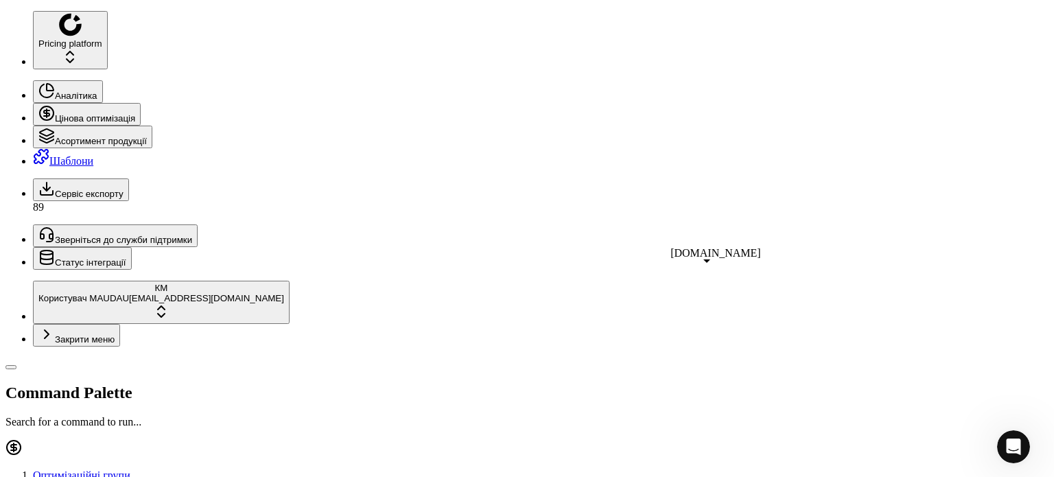 Image resolution: width=1054 pixels, height=477 pixels. What do you see at coordinates (91, 262) in the screenshot?
I see `span: Статус інтеграції` at bounding box center [91, 262].